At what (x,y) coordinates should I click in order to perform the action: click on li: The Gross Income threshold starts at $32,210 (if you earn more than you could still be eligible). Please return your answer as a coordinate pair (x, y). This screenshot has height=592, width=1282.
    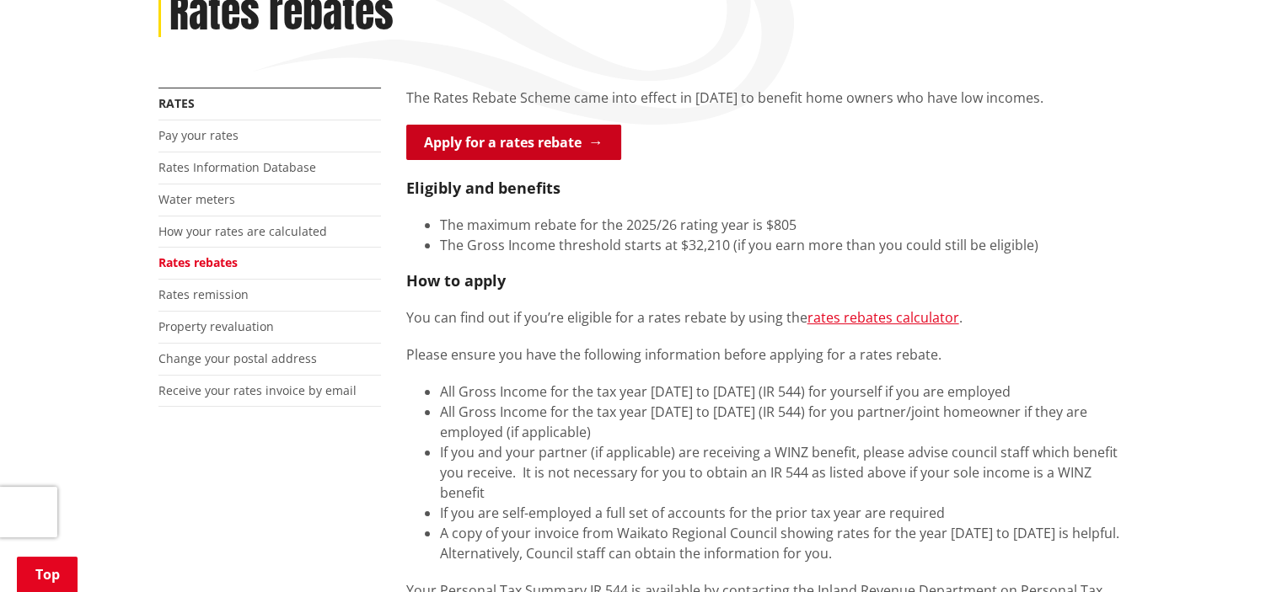
    Looking at the image, I should click on (782, 245).